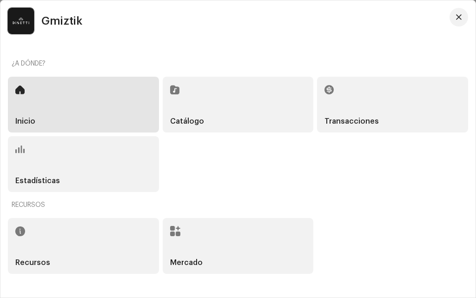 The image size is (476, 298). Describe the element at coordinates (238, 205) in the screenshot. I see `re-a-nav-header: Recursos` at that location.